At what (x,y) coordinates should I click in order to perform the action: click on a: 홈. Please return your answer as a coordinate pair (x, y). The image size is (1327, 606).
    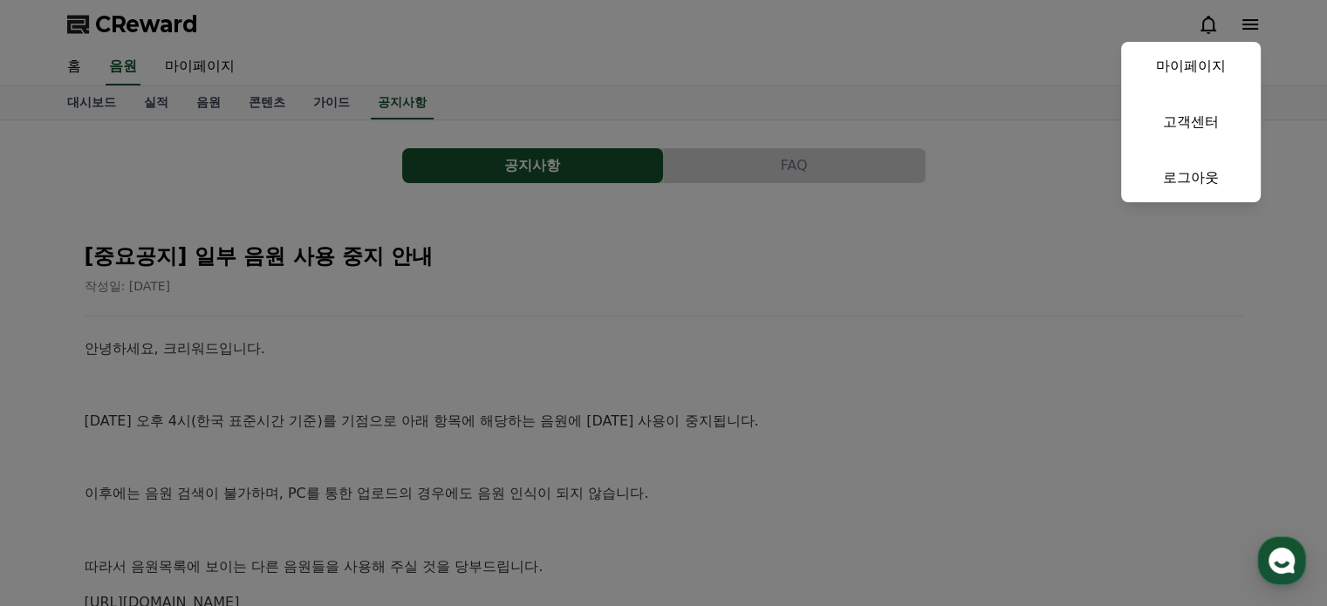
    Looking at the image, I should click on (60, 483).